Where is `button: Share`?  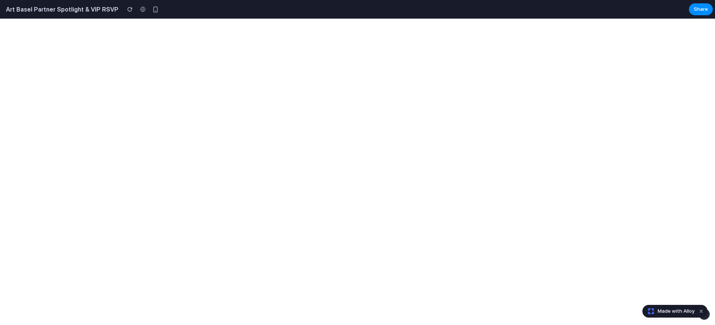 button: Share is located at coordinates (701, 9).